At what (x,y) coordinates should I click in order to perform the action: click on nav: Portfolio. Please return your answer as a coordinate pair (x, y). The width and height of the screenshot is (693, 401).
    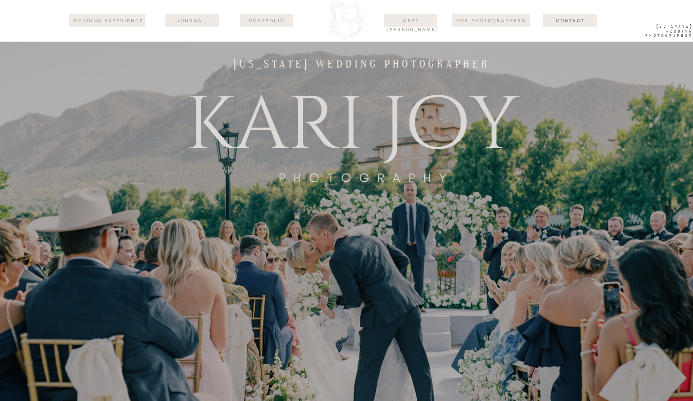
    Looking at the image, I should click on (266, 20).